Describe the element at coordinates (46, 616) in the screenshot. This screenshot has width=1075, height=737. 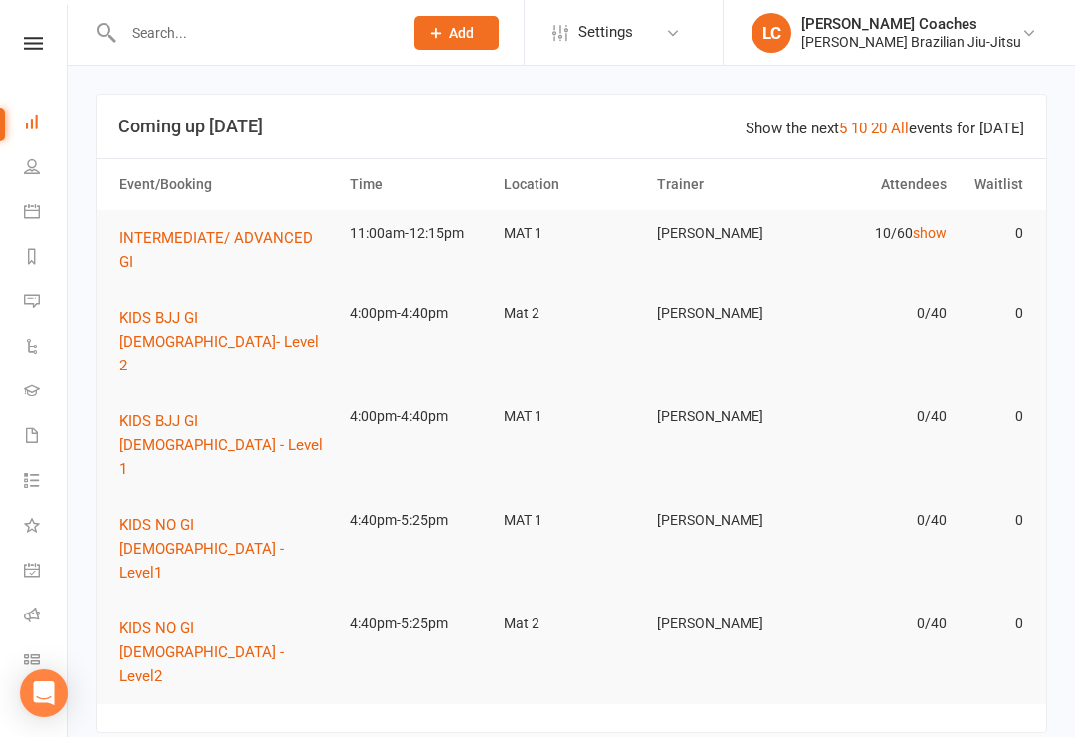
I see `a: Roll call kiosk mode` at that location.